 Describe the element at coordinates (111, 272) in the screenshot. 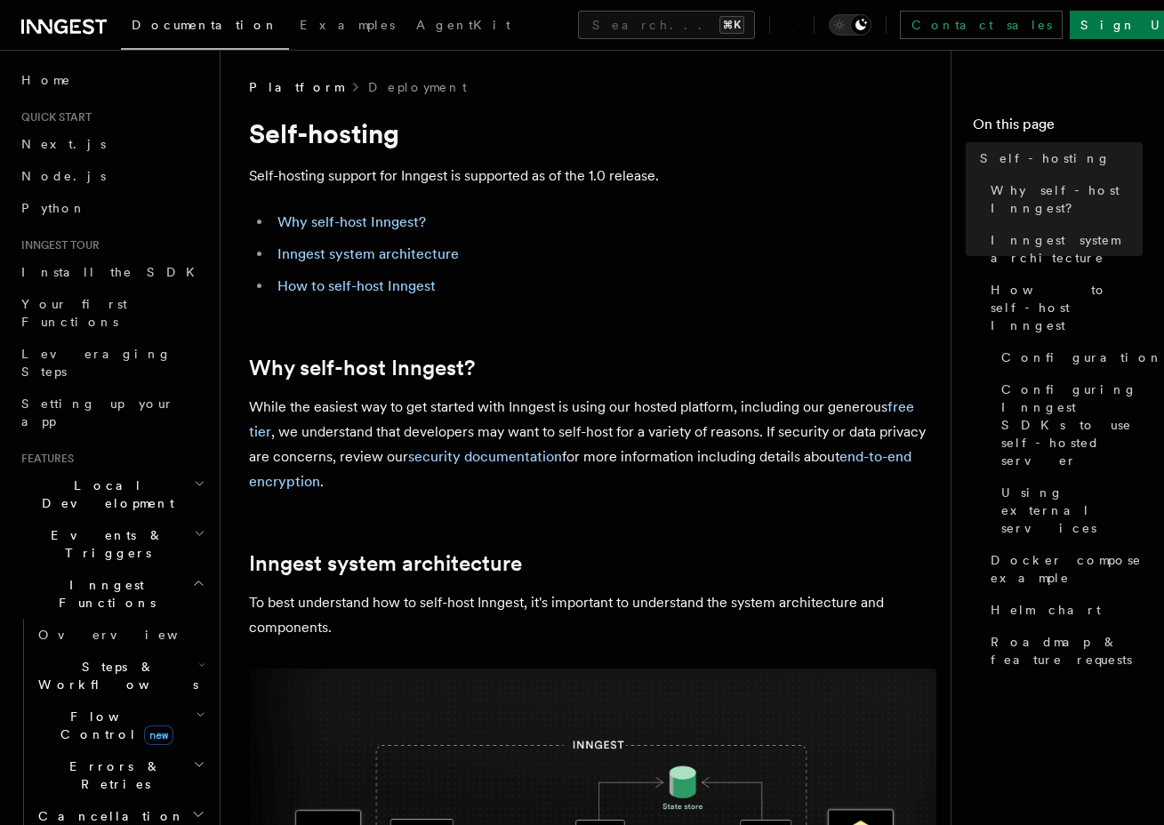

I see `a: Install the SDK` at that location.